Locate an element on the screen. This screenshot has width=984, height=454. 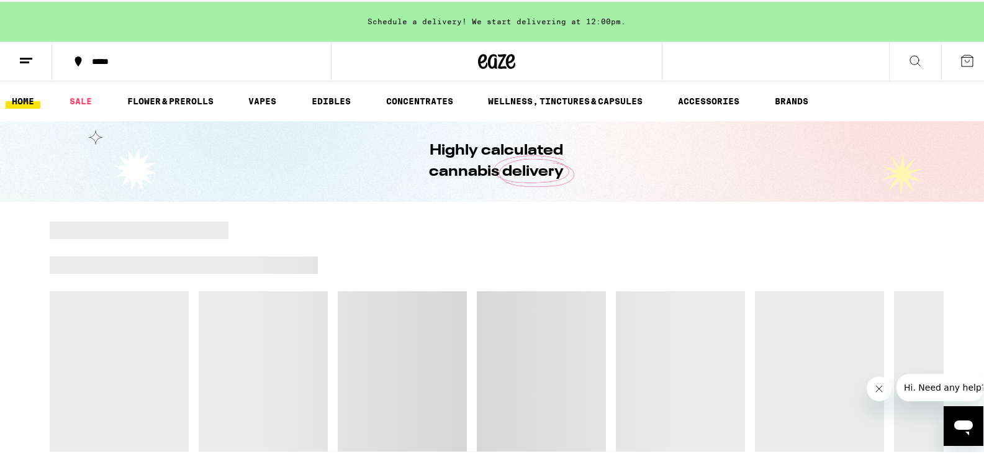
h1: Highly calculated cannabis delivery is located at coordinates (497, 160).